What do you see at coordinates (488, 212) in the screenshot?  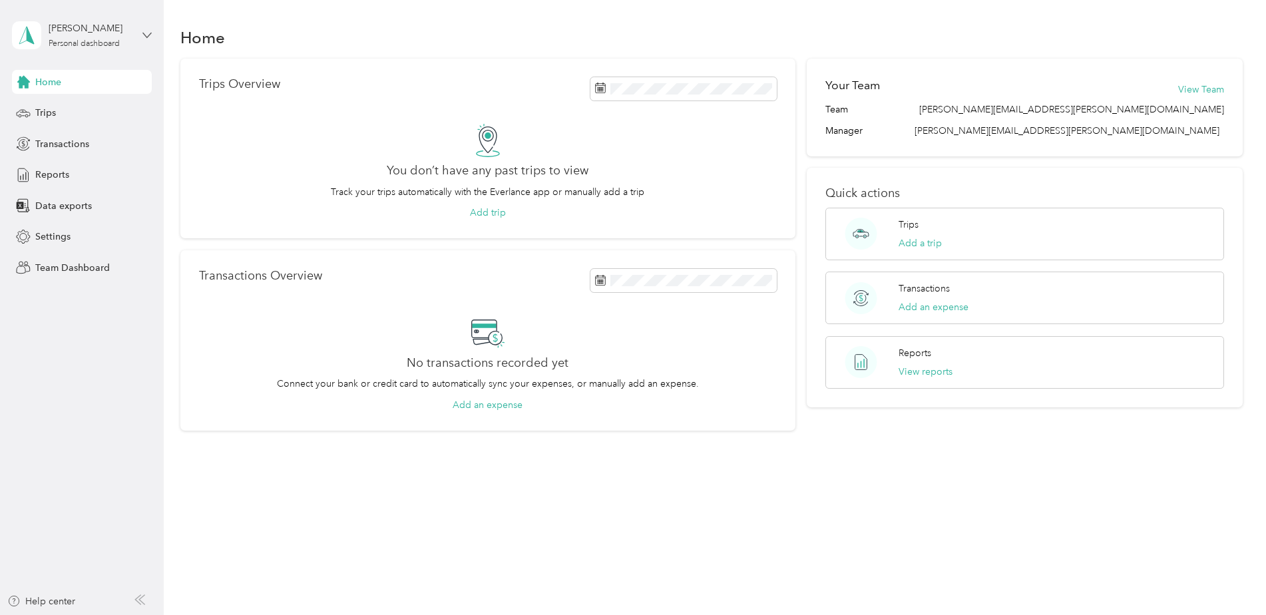 I see `button: Add trip` at bounding box center [488, 212].